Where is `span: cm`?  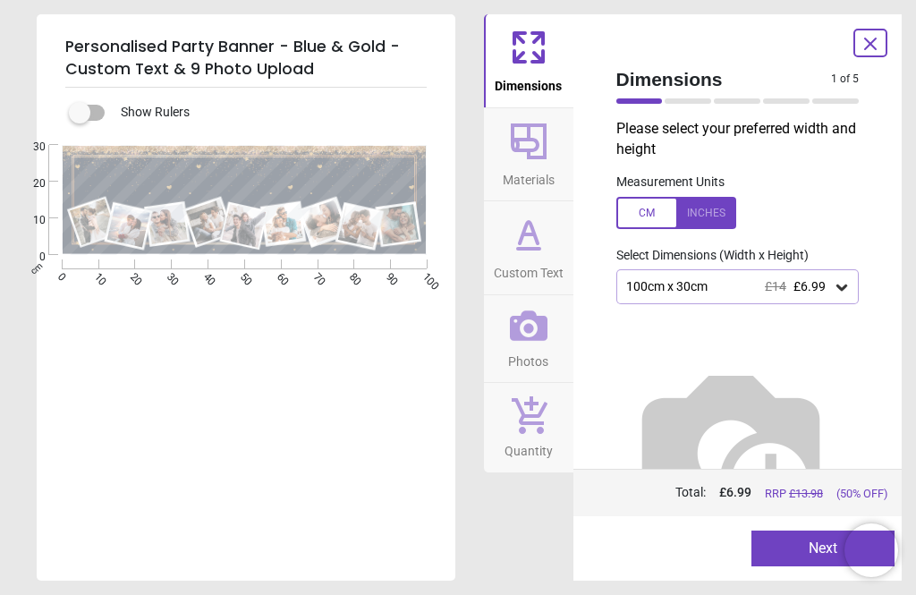
span: cm is located at coordinates (37, 268).